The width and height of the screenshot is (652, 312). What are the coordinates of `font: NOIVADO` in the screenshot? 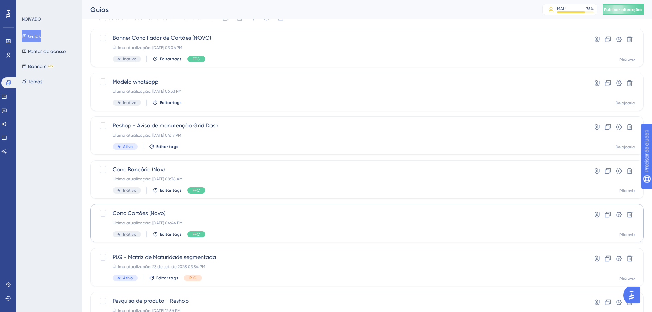 It's located at (31, 19).